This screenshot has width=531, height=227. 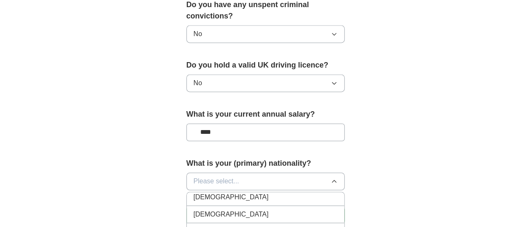 What do you see at coordinates (266, 181) in the screenshot?
I see `button: Please select...` at bounding box center [266, 181].